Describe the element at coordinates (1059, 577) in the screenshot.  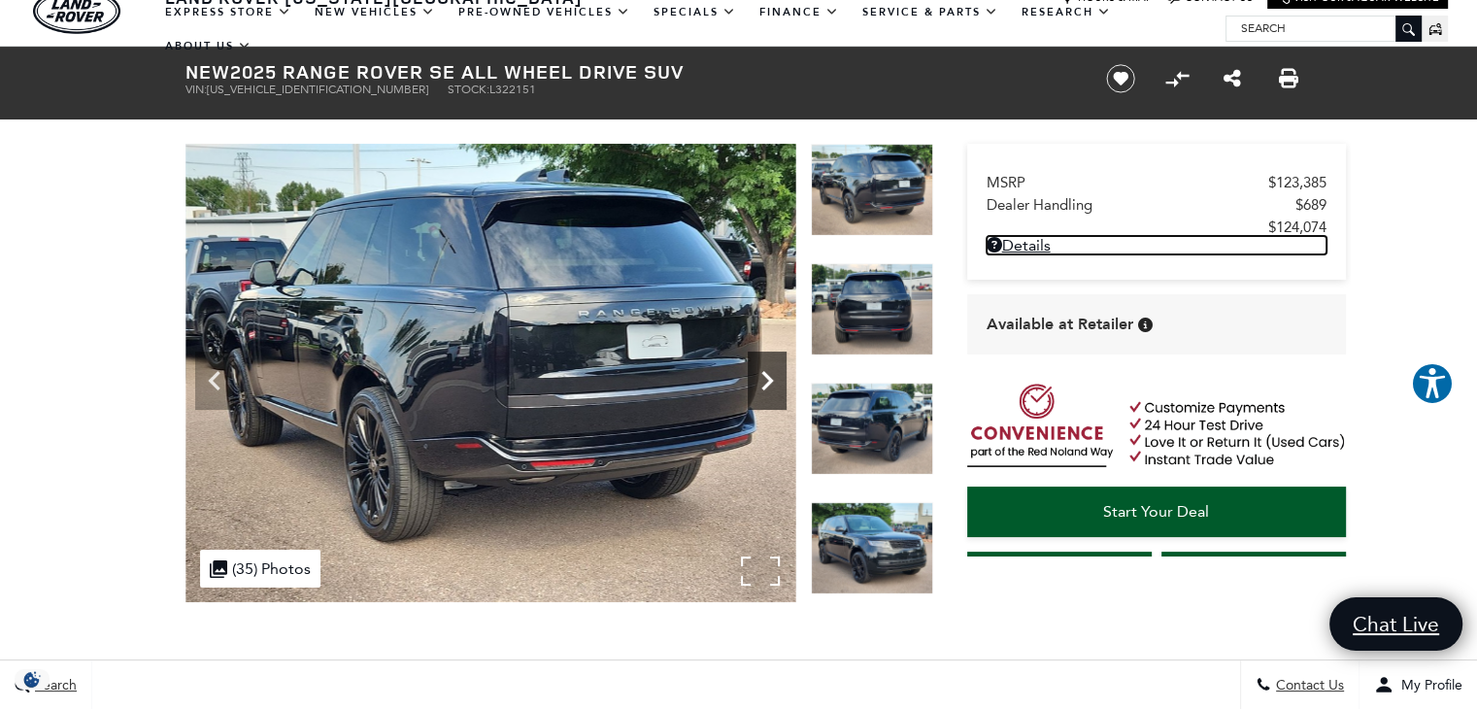
I see `a: Instant Trade Value` at that location.